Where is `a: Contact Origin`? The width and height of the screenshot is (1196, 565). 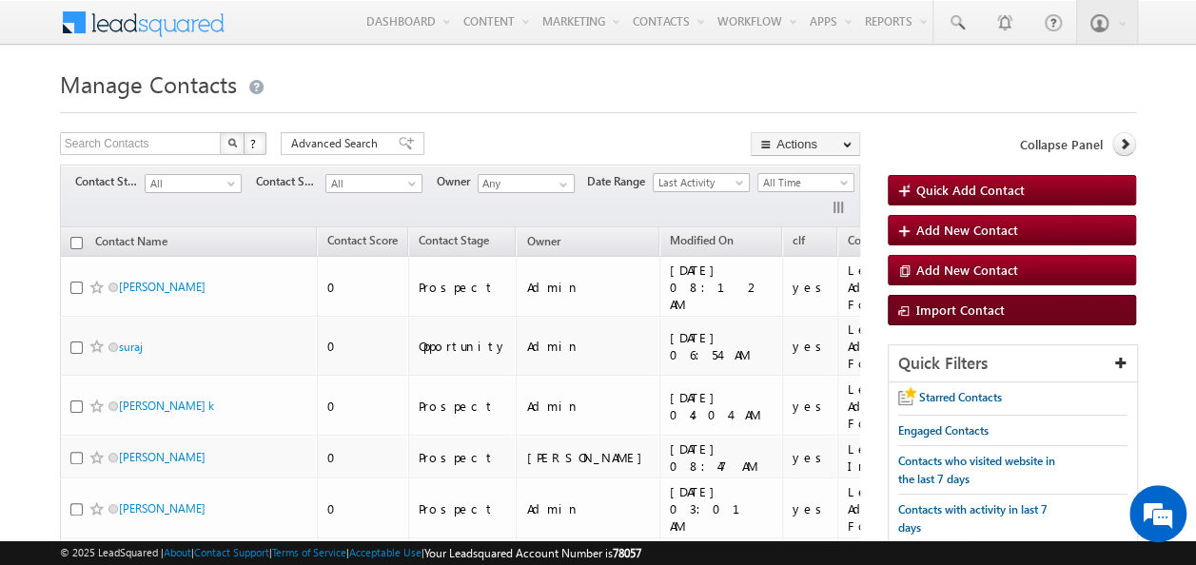 a: Contact Origin is located at coordinates (884, 243).